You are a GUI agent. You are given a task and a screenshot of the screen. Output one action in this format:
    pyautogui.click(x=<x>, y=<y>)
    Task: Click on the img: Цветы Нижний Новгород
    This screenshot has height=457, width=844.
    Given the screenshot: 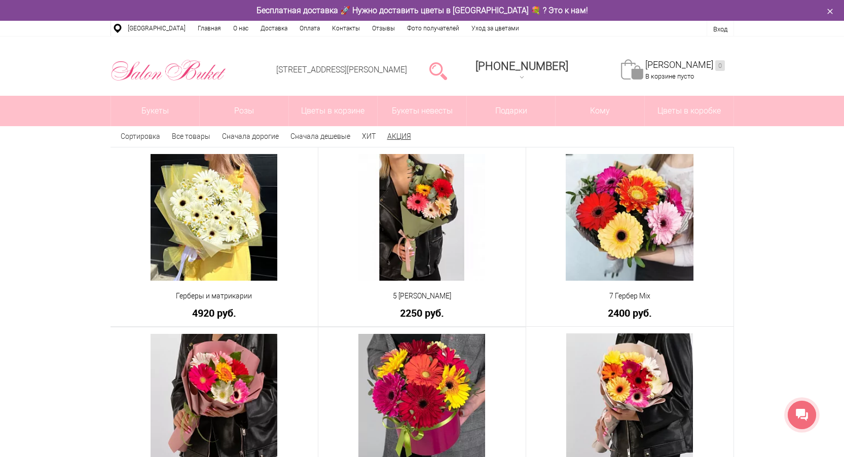 What is the action you would take?
    pyautogui.click(x=168, y=70)
    